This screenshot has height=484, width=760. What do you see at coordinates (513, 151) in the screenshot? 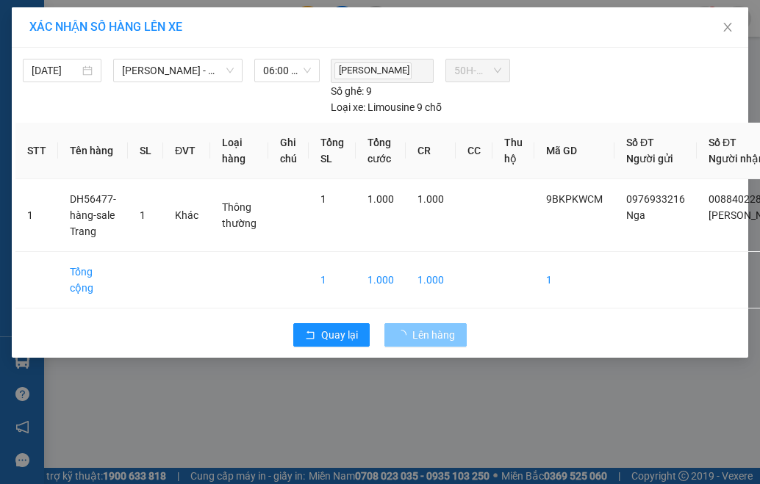
I see `th: Thu hộ` at bounding box center [513, 151].